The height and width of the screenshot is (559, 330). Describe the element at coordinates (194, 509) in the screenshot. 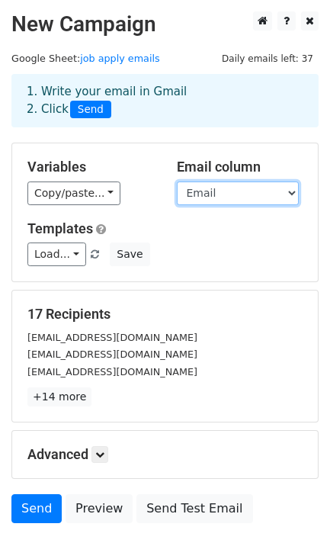

I see `a: Send Test Email` at that location.